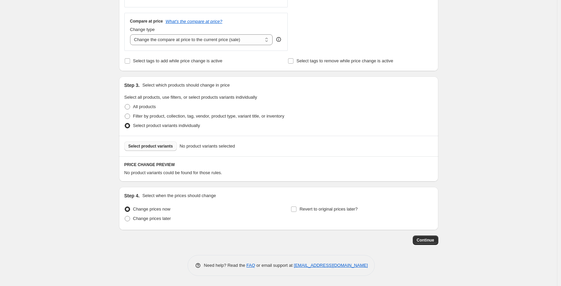  Describe the element at coordinates (147, 21) in the screenshot. I see `h3: Compare at price` at that location.